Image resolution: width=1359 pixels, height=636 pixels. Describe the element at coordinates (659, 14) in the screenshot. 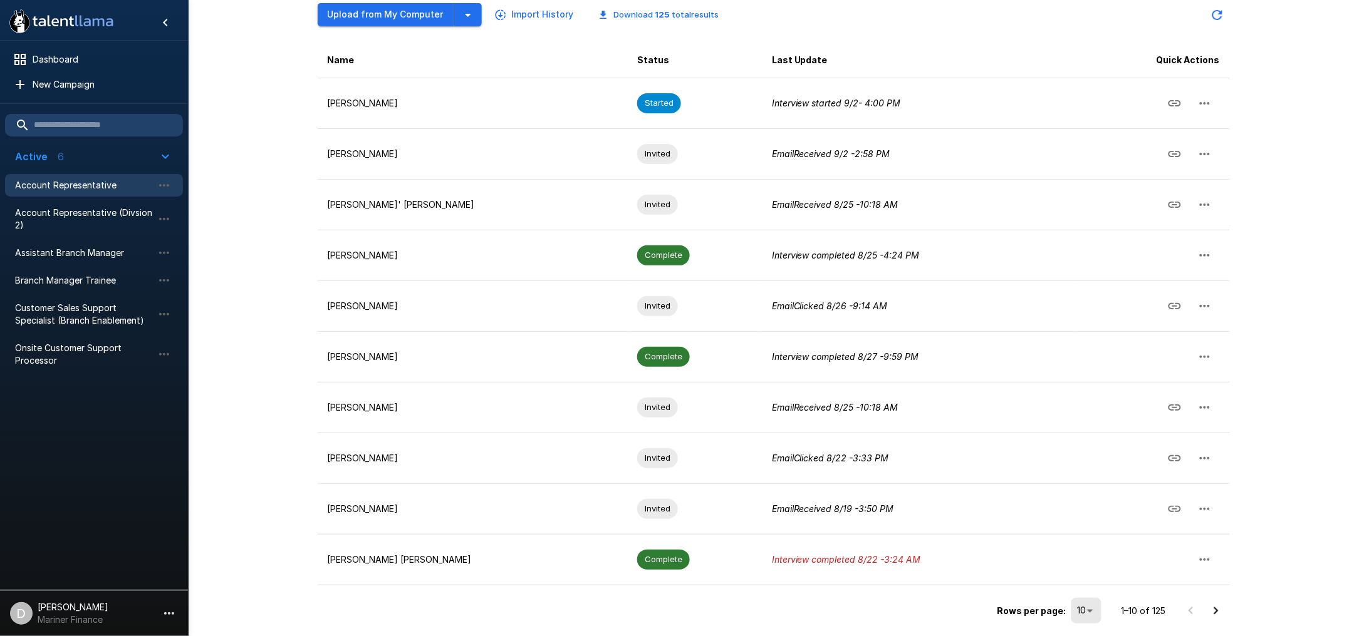

I see `button: Download 125 totalresults` at that location.